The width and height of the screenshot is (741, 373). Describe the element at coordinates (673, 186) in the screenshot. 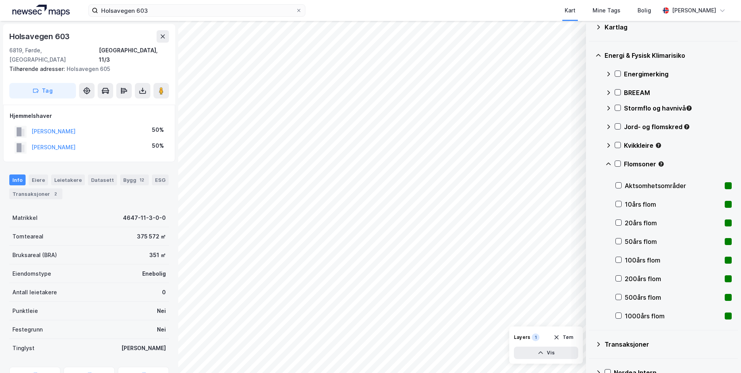

I see `div: Aktsomhetsområder` at that location.